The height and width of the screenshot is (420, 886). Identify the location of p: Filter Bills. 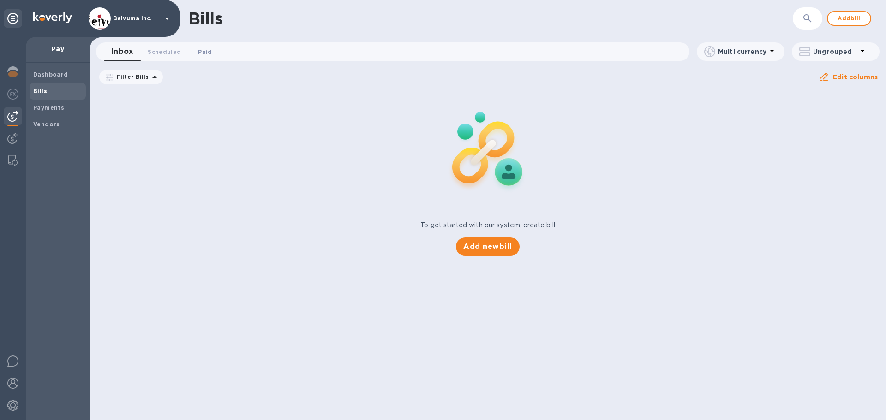
(131, 77).